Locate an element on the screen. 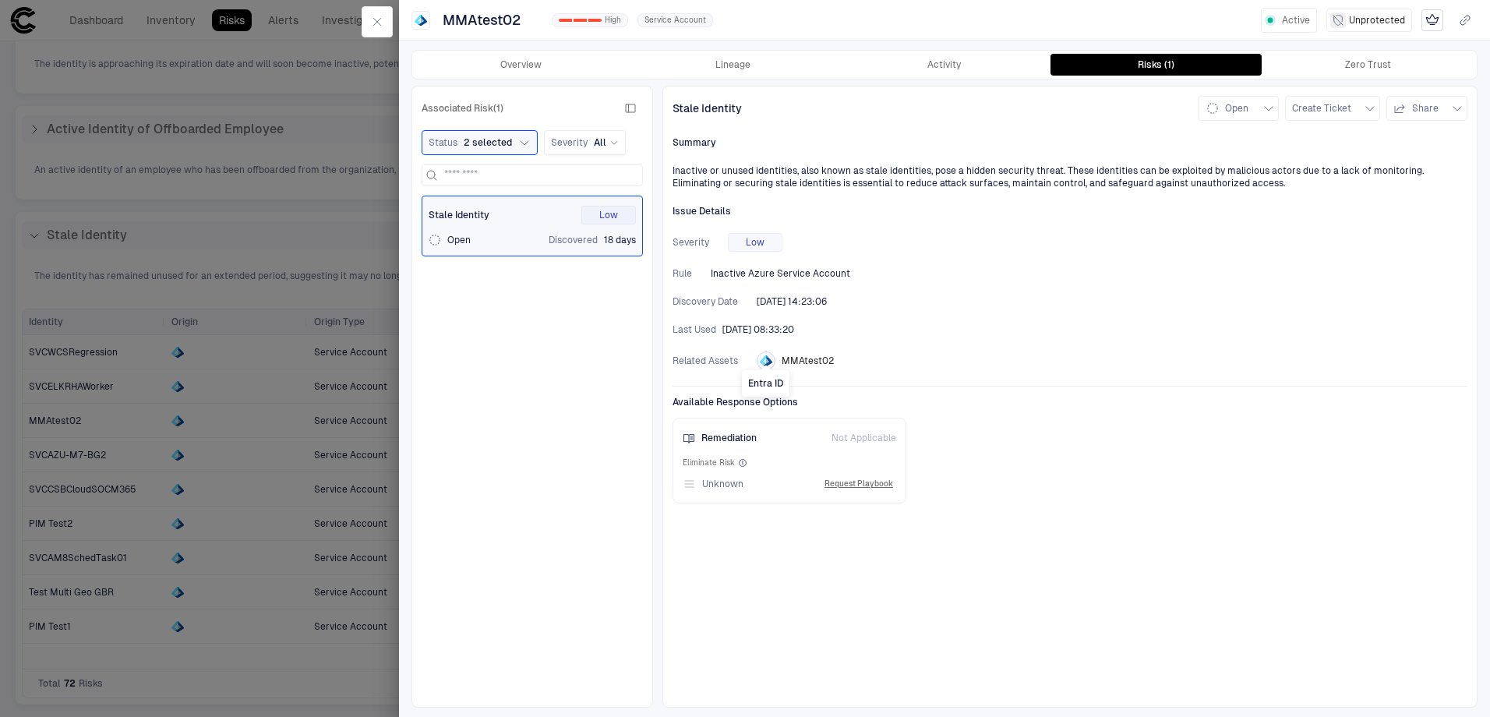  button: Status2 selected is located at coordinates (479, 143).